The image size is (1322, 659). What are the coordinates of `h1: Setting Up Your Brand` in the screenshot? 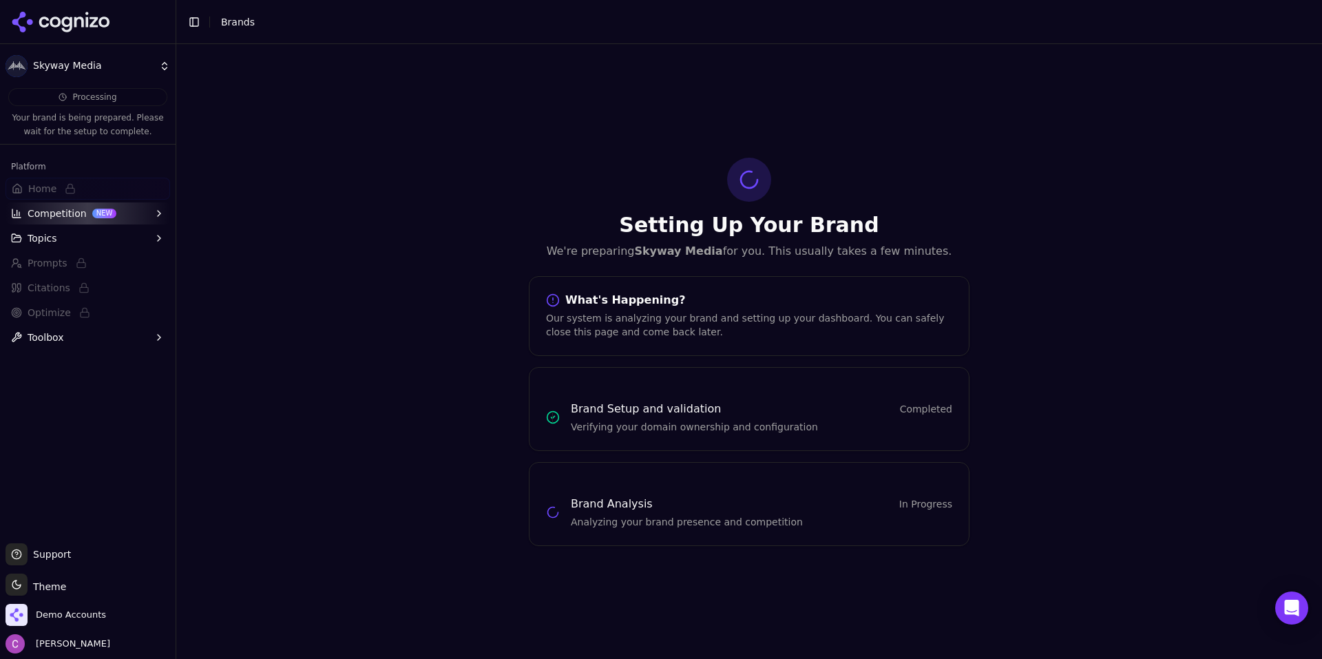 It's located at (749, 225).